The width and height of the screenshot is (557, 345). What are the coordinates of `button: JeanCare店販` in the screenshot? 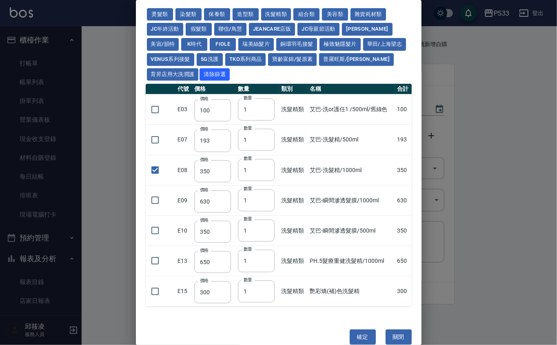 It's located at (272, 29).